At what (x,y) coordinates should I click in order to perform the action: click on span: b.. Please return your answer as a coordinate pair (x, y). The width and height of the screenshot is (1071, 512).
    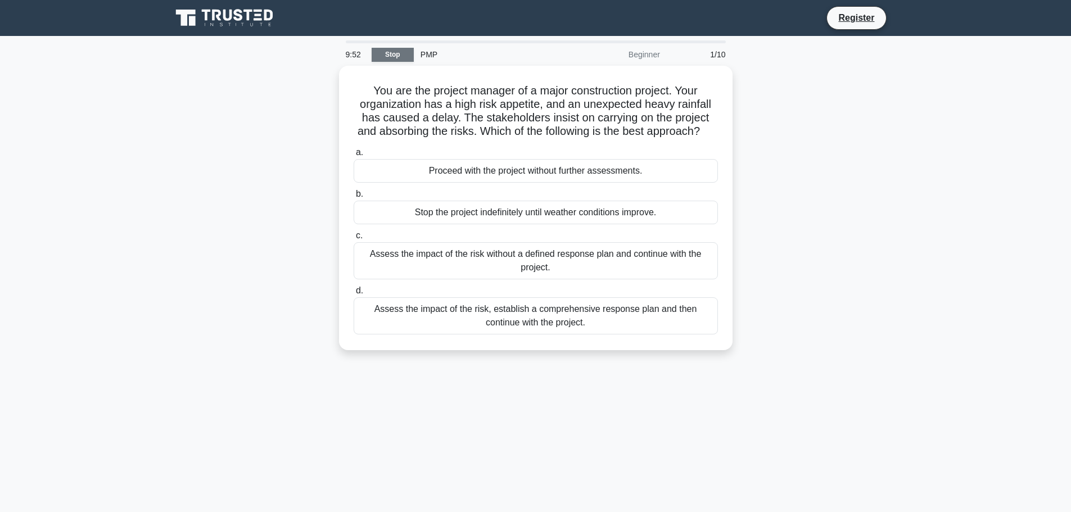
    Looking at the image, I should click on (359, 193).